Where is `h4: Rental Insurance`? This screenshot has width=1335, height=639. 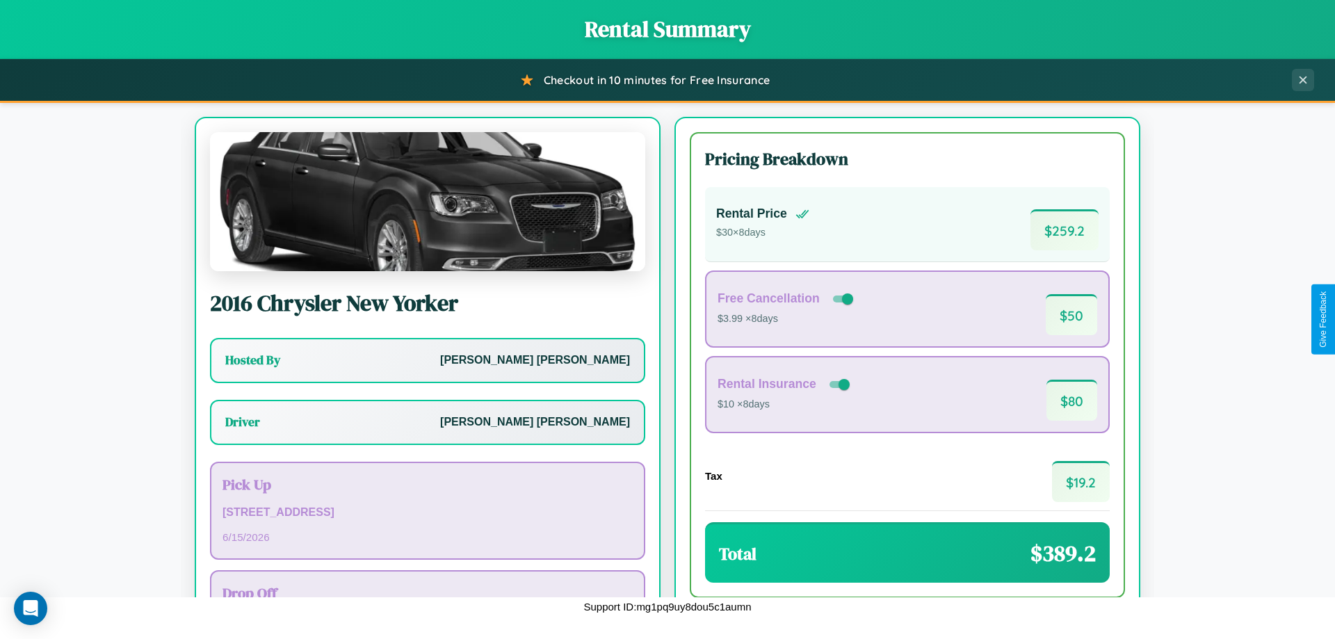 h4: Rental Insurance is located at coordinates (767, 384).